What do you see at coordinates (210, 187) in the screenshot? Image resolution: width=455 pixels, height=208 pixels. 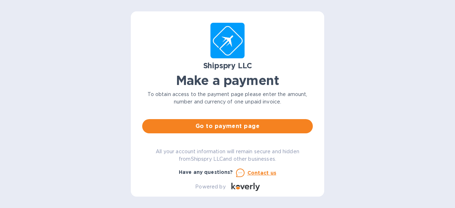 I see `p: Powered by` at bounding box center [210, 187].